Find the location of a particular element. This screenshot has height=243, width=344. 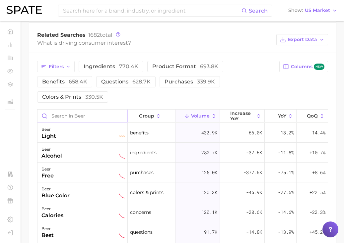

span: -13.9% is located at coordinates (286, 232).